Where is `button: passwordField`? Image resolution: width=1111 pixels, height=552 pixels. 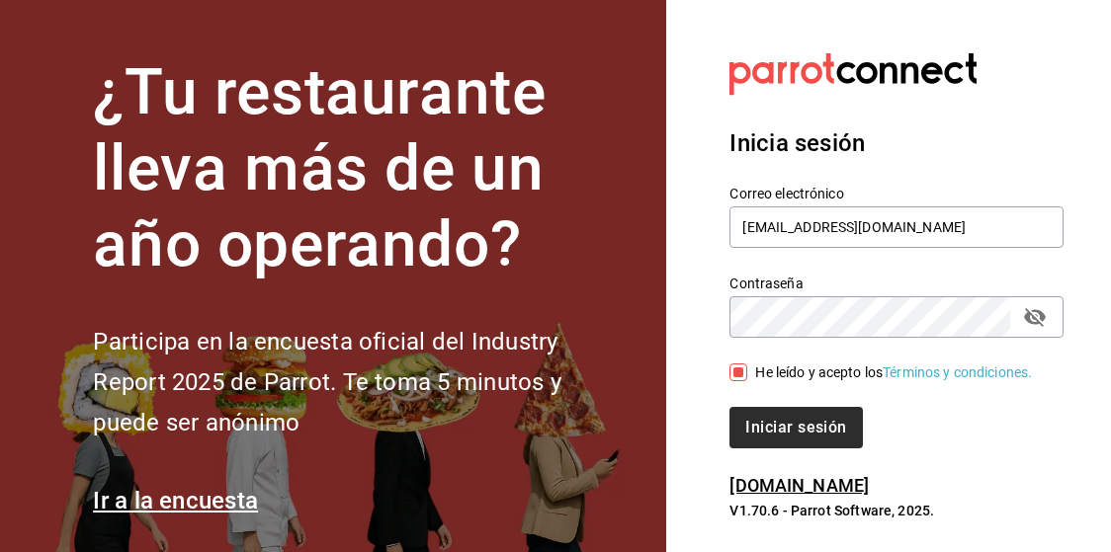
button: passwordField is located at coordinates (1035, 317).